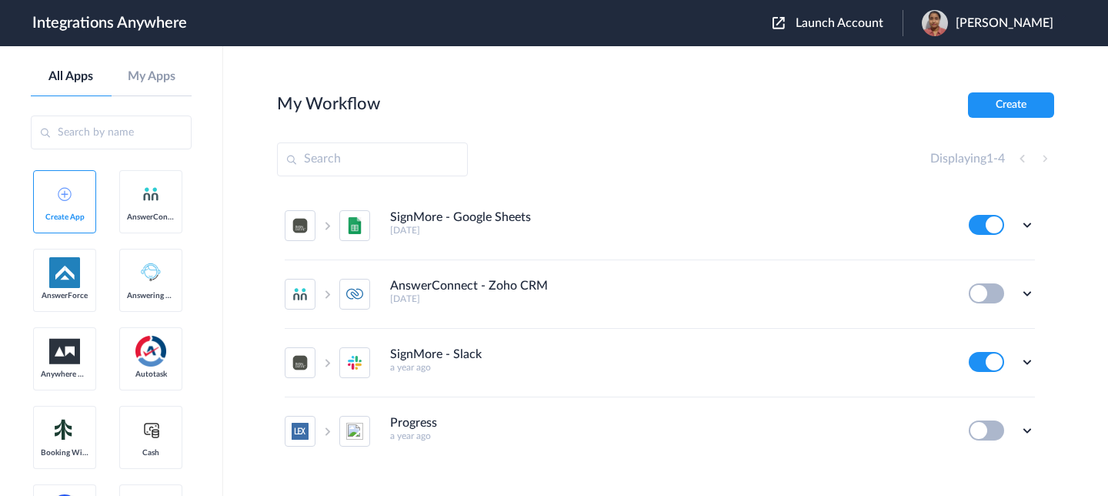  What do you see at coordinates (65, 453) in the screenshot?
I see `span: Booking Widget` at bounding box center [65, 453].